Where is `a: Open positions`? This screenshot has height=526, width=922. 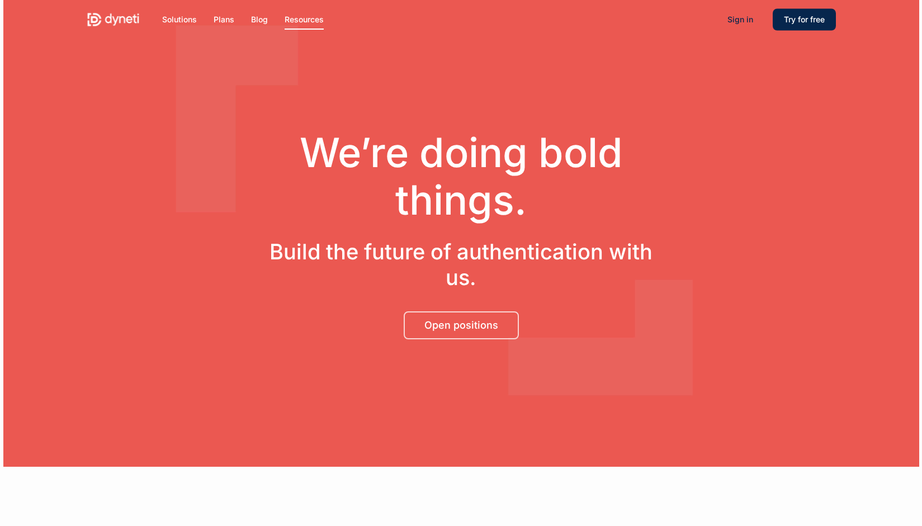 a: Open positions is located at coordinates (461, 325).